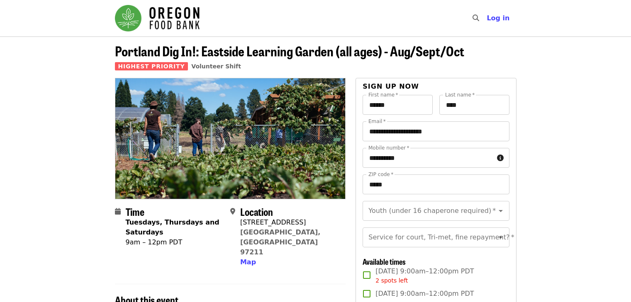 Image resolution: width=631 pixels, height=302 pixels. I want to click on span: Volunteer Shift, so click(216, 66).